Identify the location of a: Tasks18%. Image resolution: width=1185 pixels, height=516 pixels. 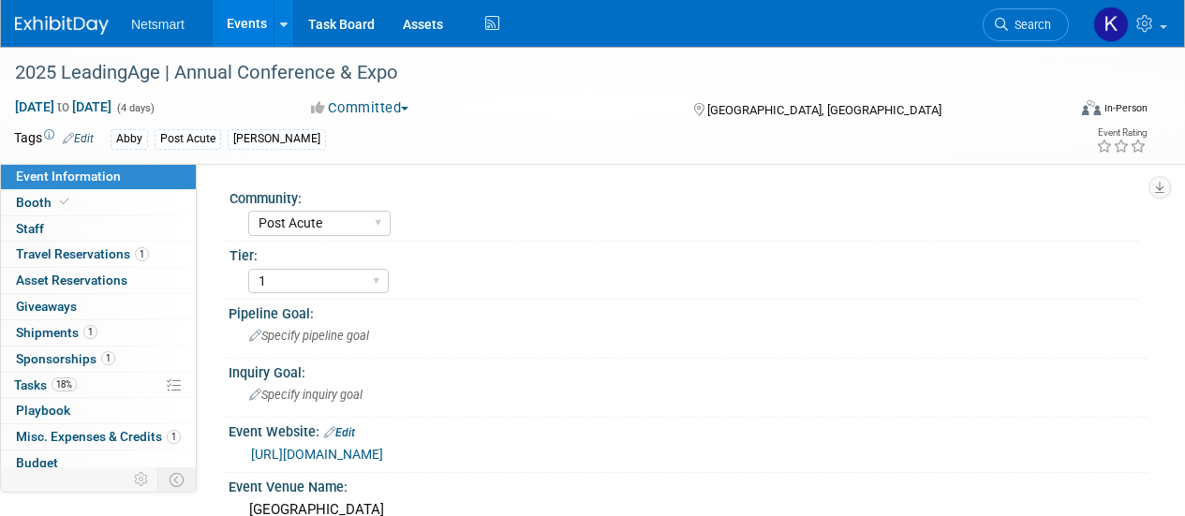
(98, 385).